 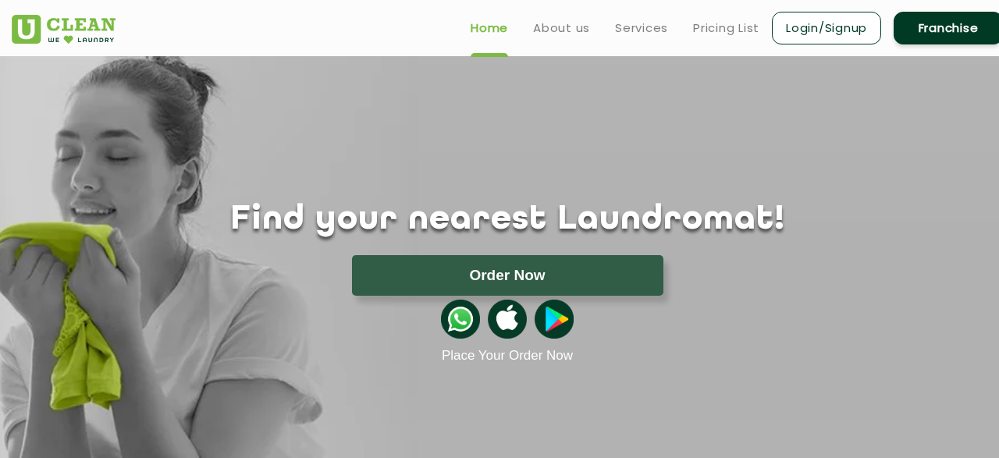 What do you see at coordinates (460, 319) in the screenshot?
I see `img: whatsappicon.png` at bounding box center [460, 319].